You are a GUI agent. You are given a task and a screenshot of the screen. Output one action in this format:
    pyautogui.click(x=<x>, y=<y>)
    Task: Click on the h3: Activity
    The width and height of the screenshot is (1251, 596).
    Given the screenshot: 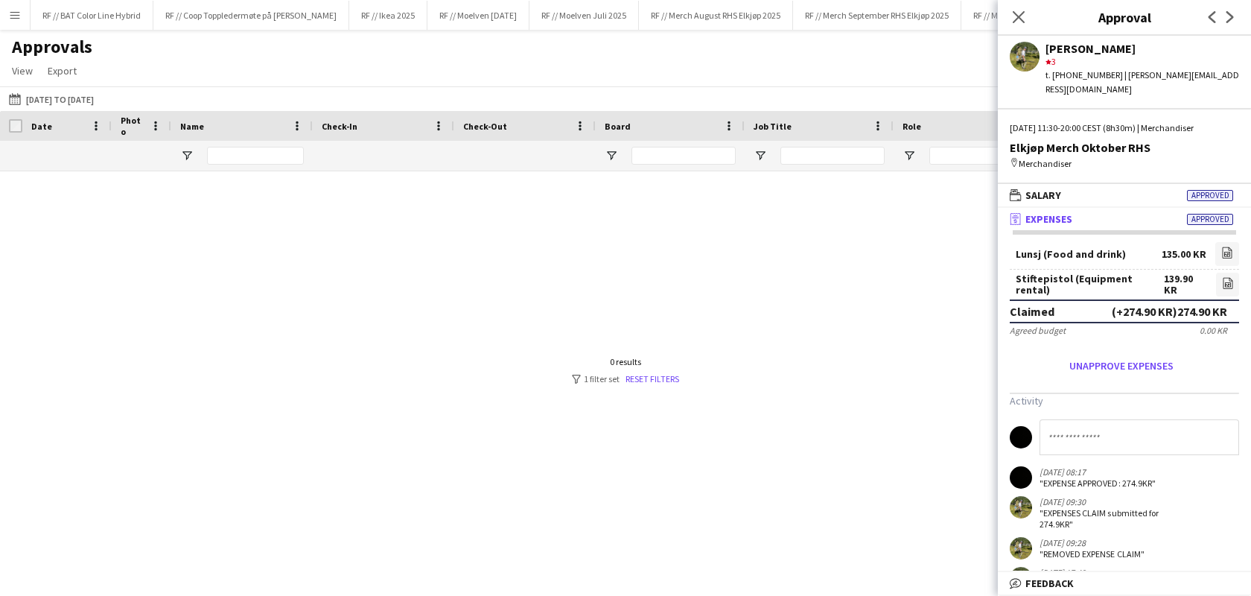 What is the action you would take?
    pyautogui.click(x=1125, y=401)
    